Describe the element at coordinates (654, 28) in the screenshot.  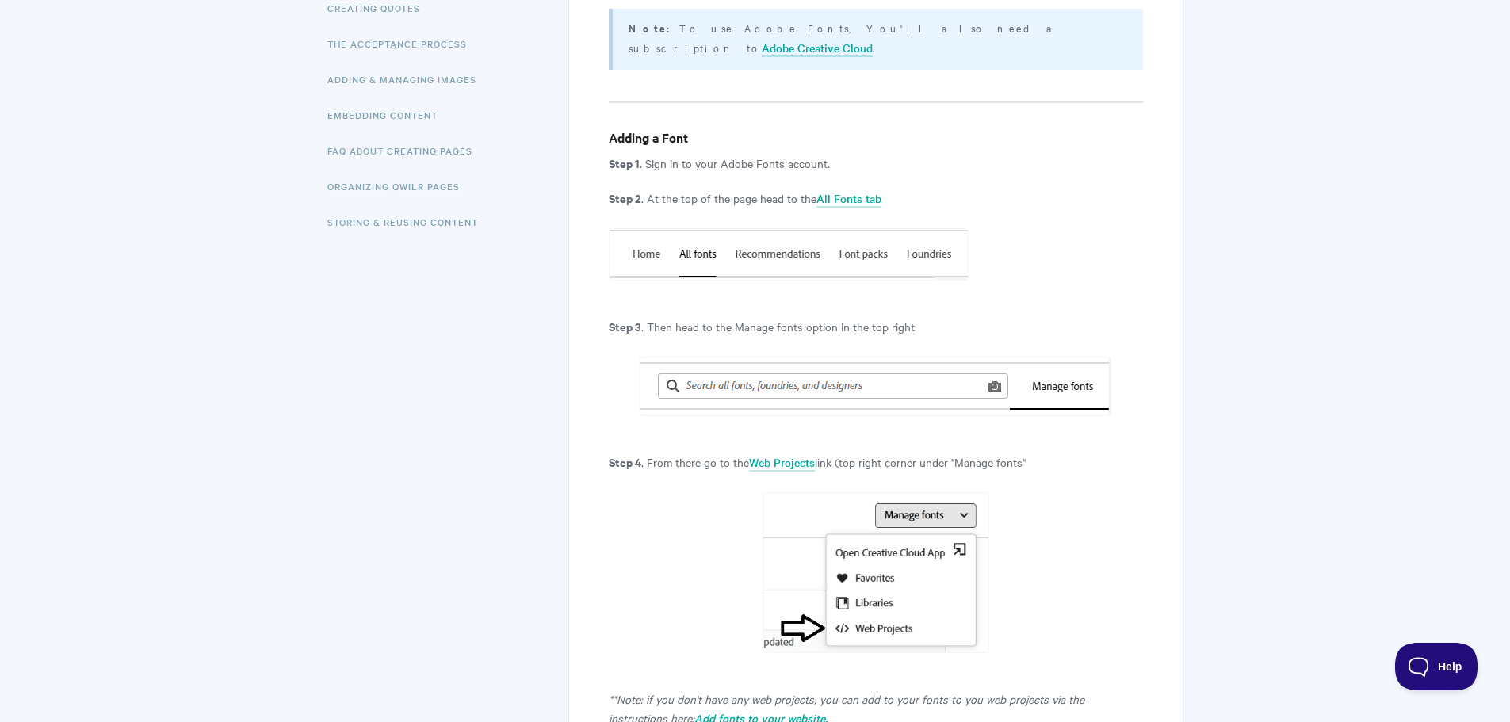
I see `strong: Note:` at that location.